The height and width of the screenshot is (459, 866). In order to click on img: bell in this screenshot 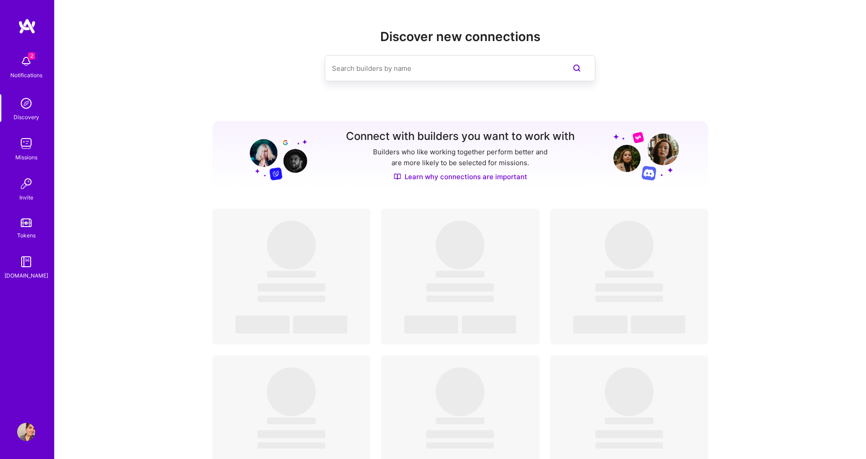, I will do `click(26, 61)`.